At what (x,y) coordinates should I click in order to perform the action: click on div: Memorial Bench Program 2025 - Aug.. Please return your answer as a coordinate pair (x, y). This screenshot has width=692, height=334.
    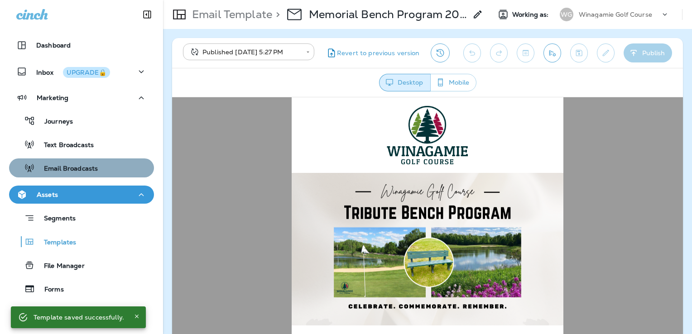
    Looking at the image, I should click on (388, 15).